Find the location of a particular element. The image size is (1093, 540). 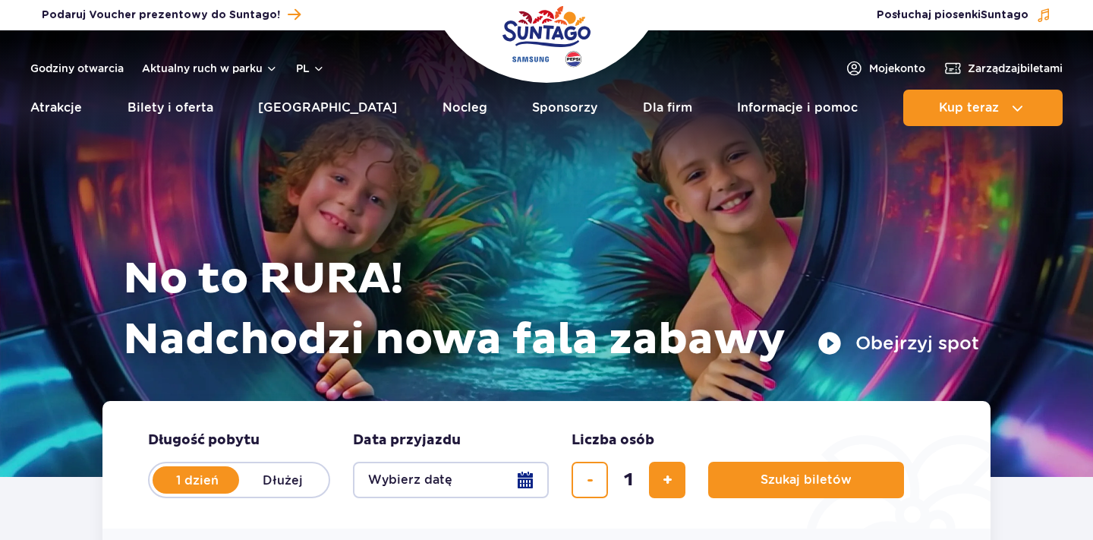

span: Długość pobytu is located at coordinates (203, 440).